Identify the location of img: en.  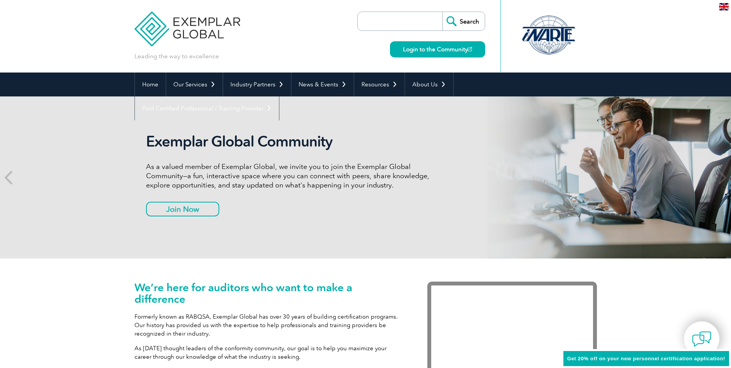
(724, 7).